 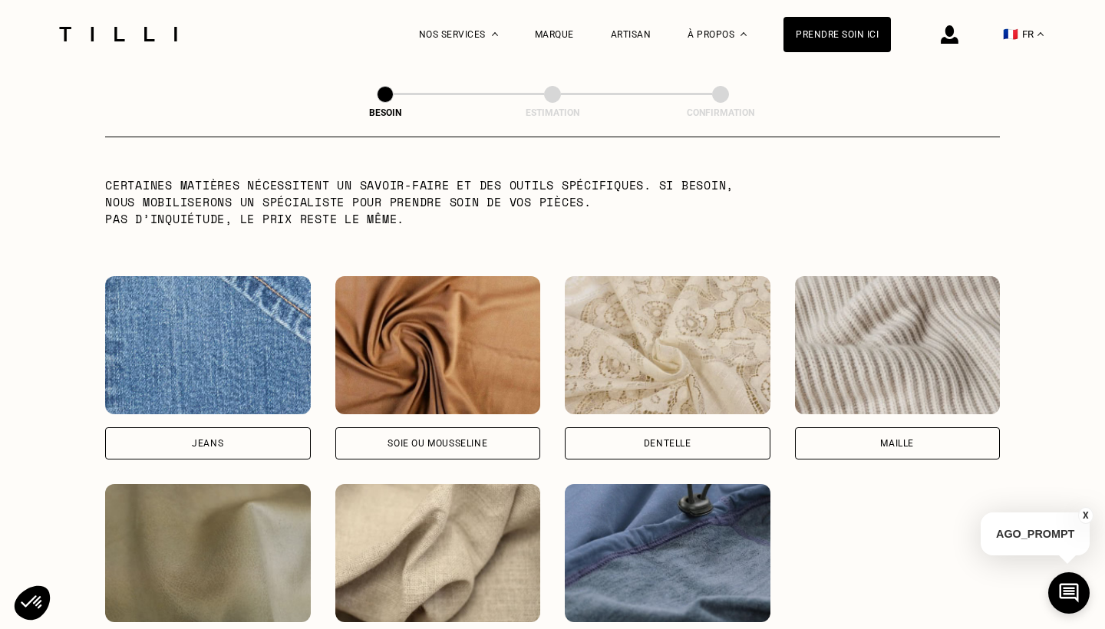 I want to click on img: menu déroulant, so click(x=1041, y=34).